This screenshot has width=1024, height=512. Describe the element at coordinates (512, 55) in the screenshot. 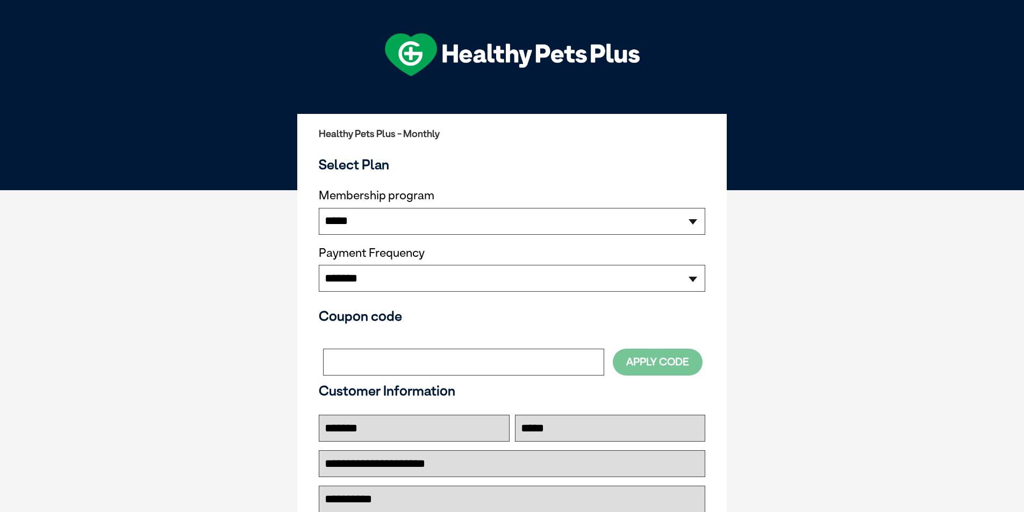

I see `img: hpp-logo-landscape-green-white.png` at that location.